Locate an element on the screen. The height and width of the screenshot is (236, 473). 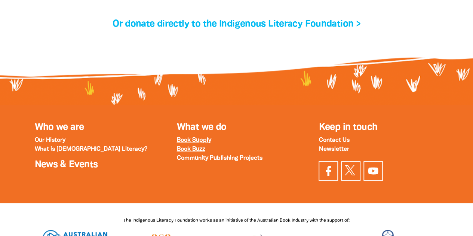
a: Visit our facebook page is located at coordinates (329, 171).